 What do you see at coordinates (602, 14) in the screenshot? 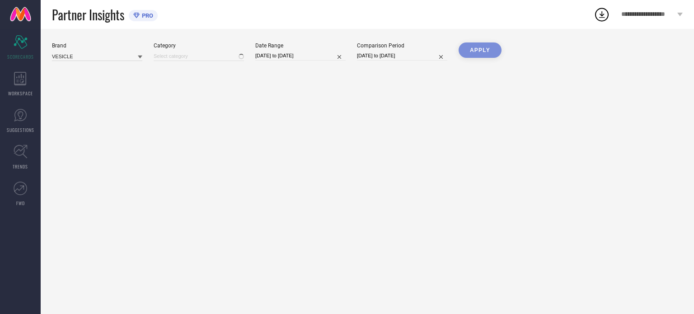
I see `div: Open download list` at bounding box center [602, 14].